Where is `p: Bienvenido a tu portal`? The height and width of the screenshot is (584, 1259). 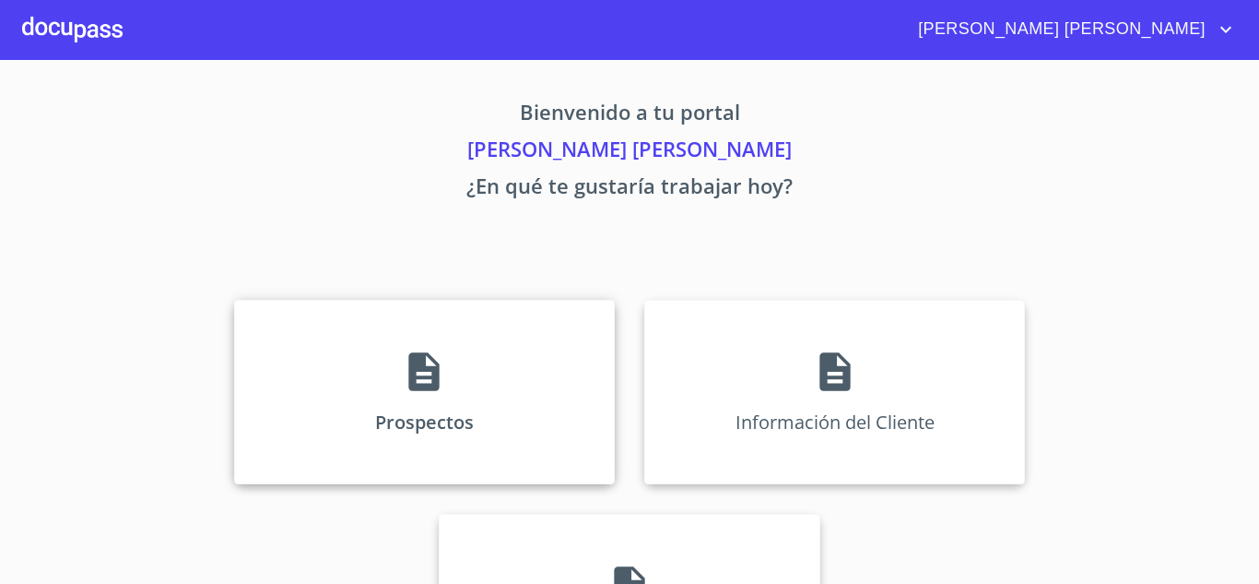
p: Bienvenido a tu portal is located at coordinates (630, 115).